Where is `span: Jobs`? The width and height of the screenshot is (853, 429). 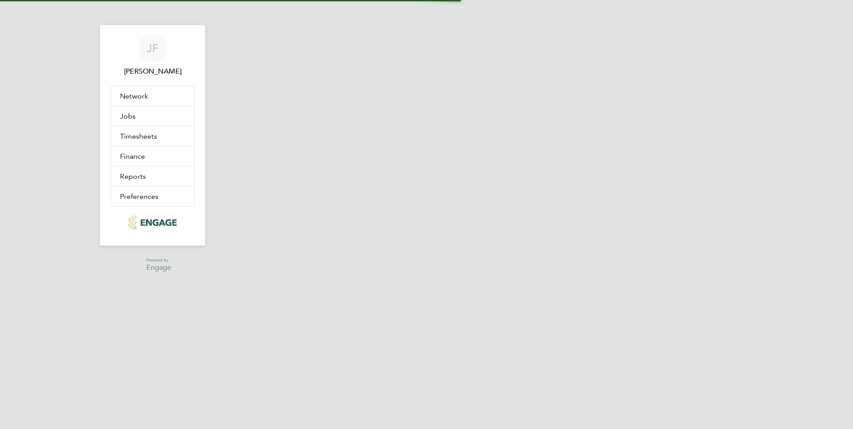 span: Jobs is located at coordinates (128, 116).